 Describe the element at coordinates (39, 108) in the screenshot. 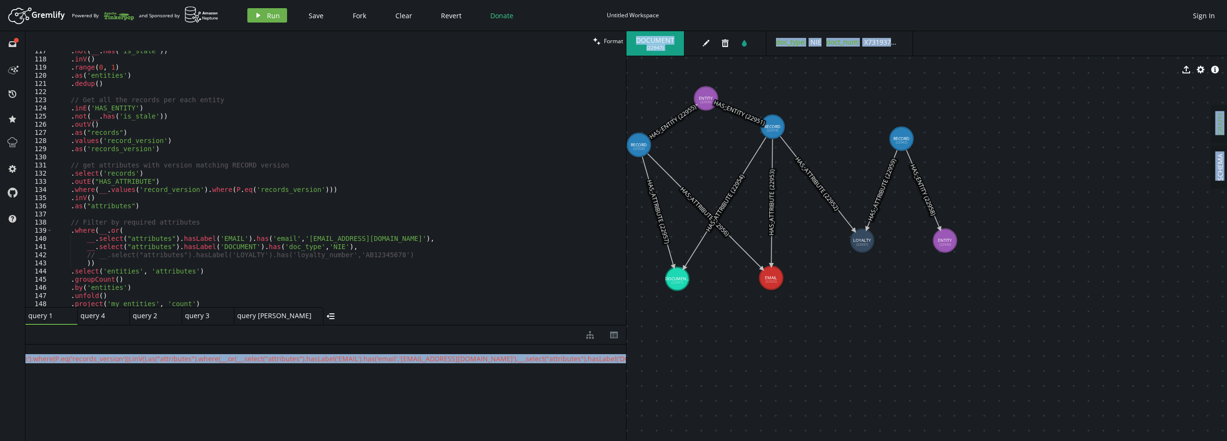

I see `div: 124` at that location.